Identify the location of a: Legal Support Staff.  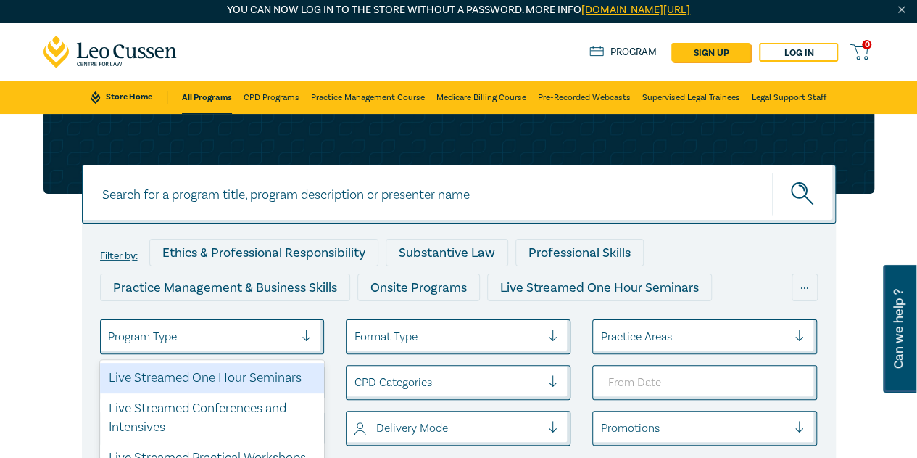
(789, 97).